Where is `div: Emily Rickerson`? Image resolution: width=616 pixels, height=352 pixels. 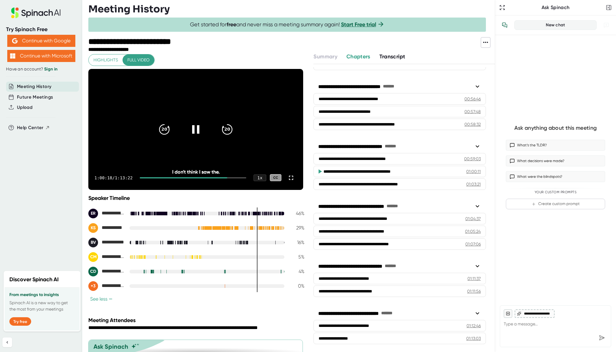
div: Emily Rickerson is located at coordinates (107, 214).